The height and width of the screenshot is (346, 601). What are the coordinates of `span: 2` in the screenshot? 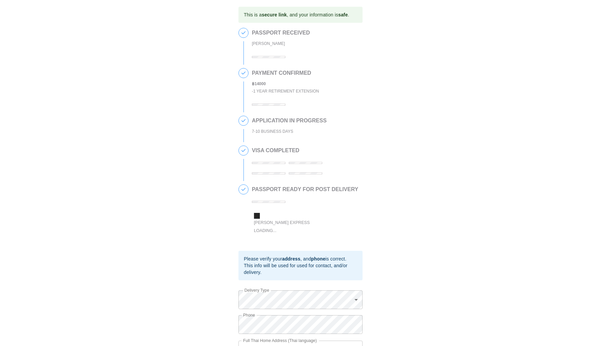 It's located at (243, 73).